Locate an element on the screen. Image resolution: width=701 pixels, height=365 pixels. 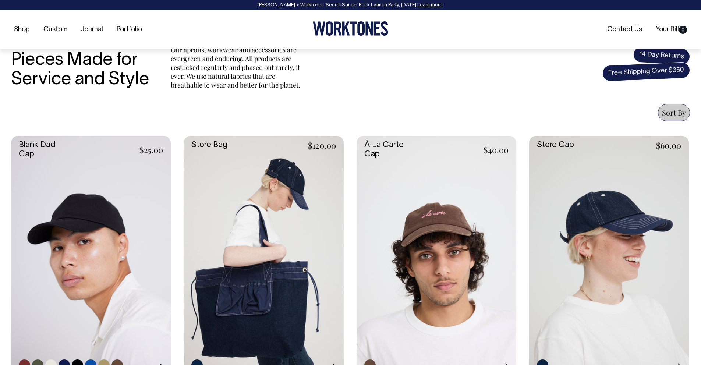
span: 0 is located at coordinates (683, 30).